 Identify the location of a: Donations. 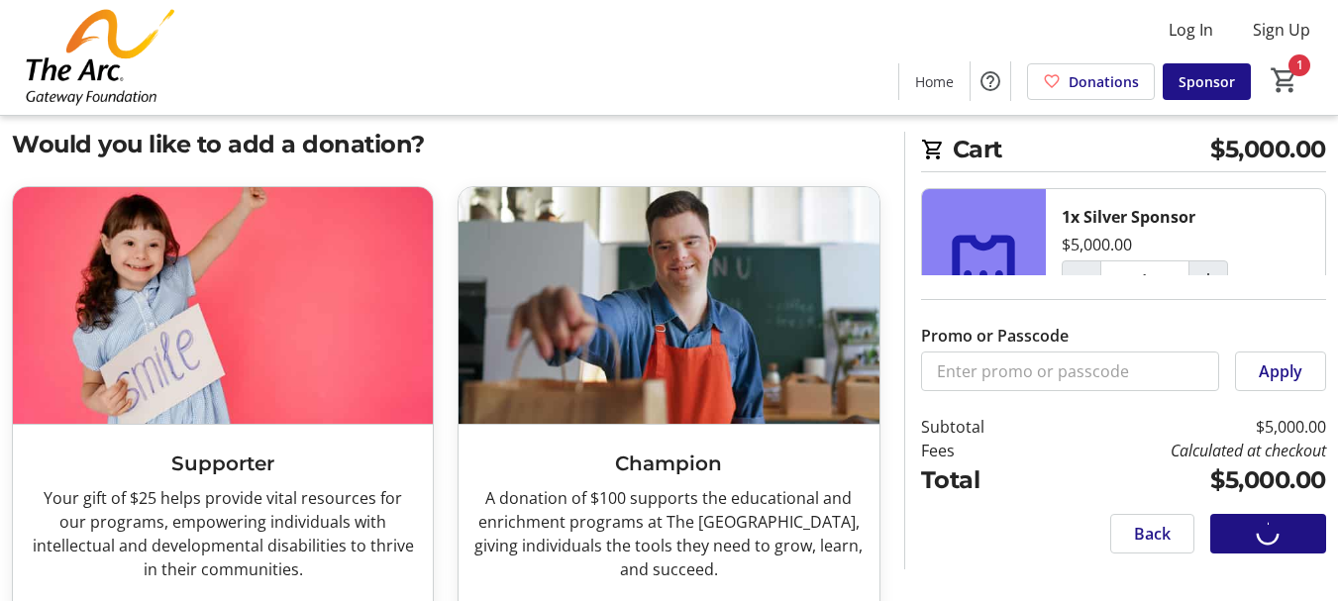
(1091, 81).